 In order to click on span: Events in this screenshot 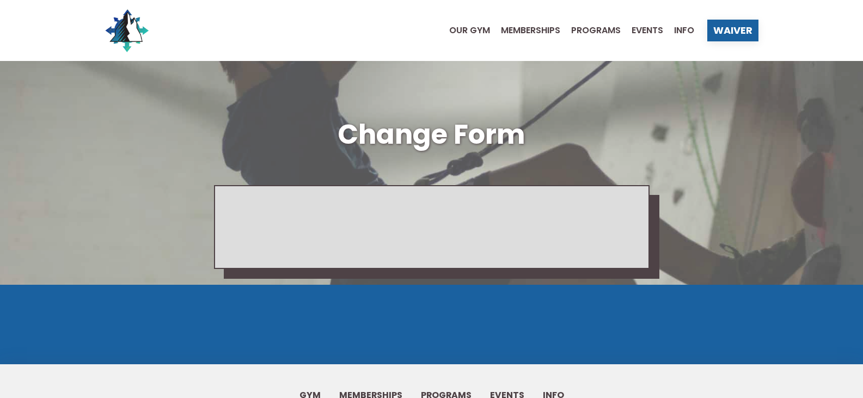, I will do `click(648, 31)`.